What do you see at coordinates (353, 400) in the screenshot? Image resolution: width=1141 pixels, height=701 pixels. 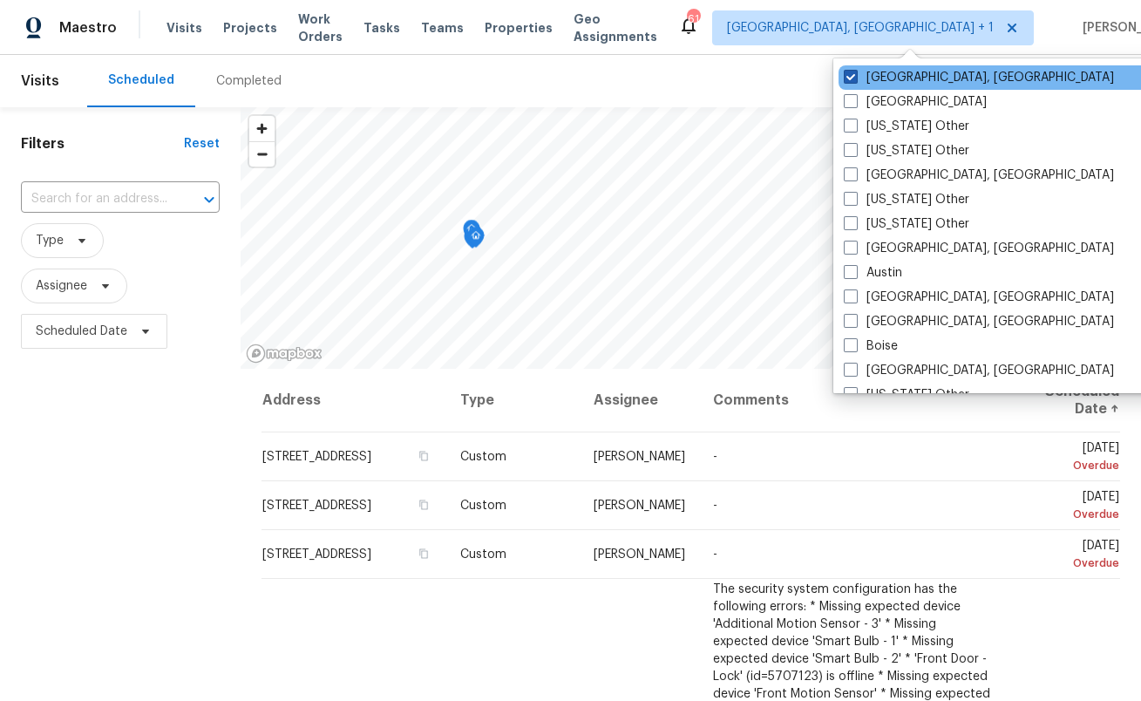 I see `th: Address` at bounding box center [353, 400].